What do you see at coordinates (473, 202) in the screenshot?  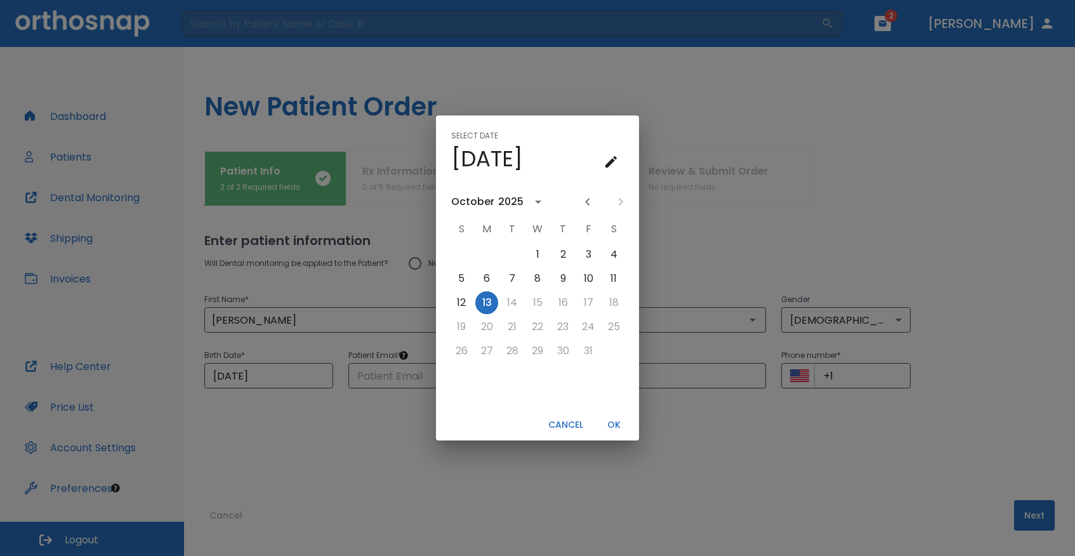 I see `div: October` at bounding box center [473, 202].